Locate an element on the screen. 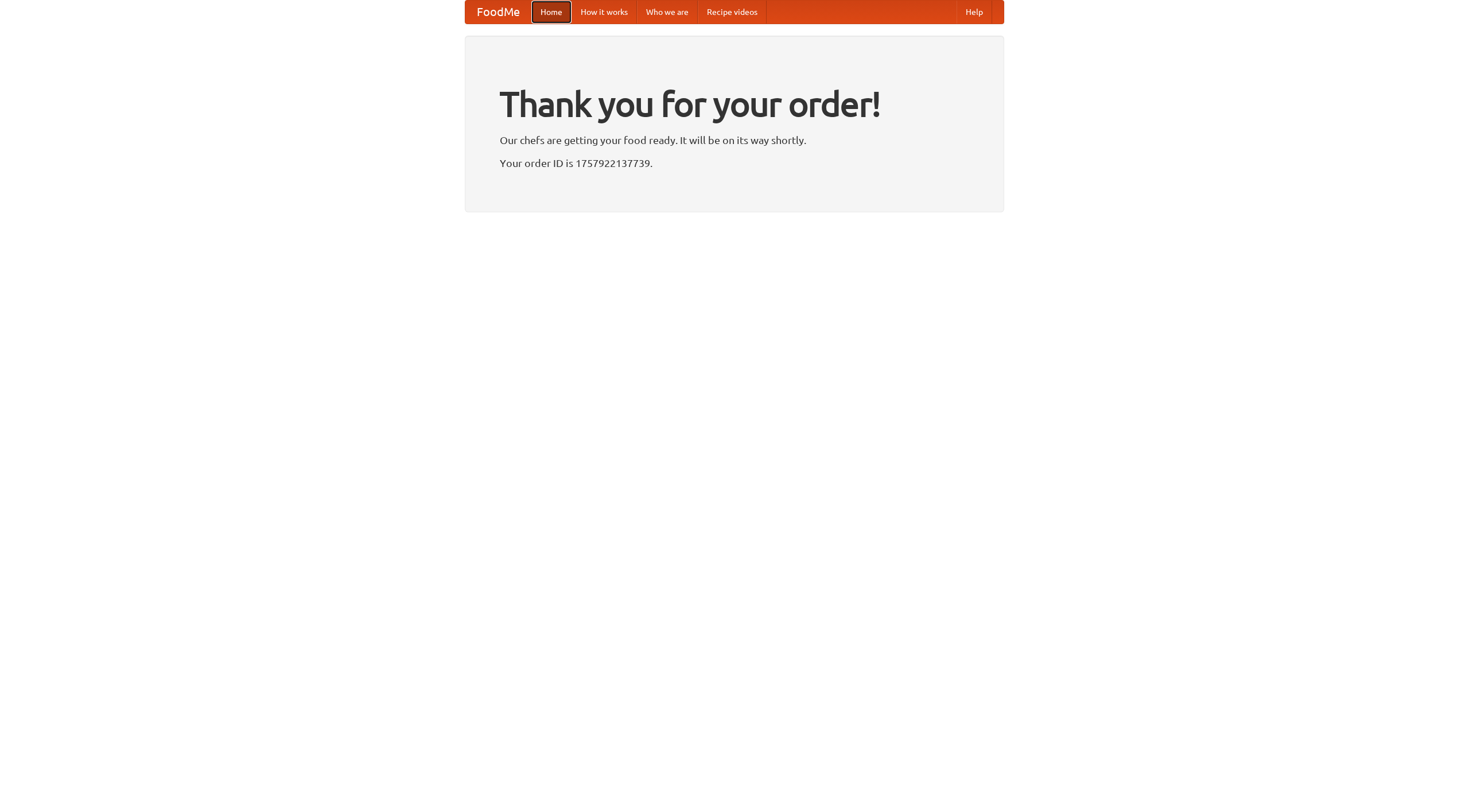  p: Our chefs are getting your food ready. It will be on its way shortly. is located at coordinates (734, 140).